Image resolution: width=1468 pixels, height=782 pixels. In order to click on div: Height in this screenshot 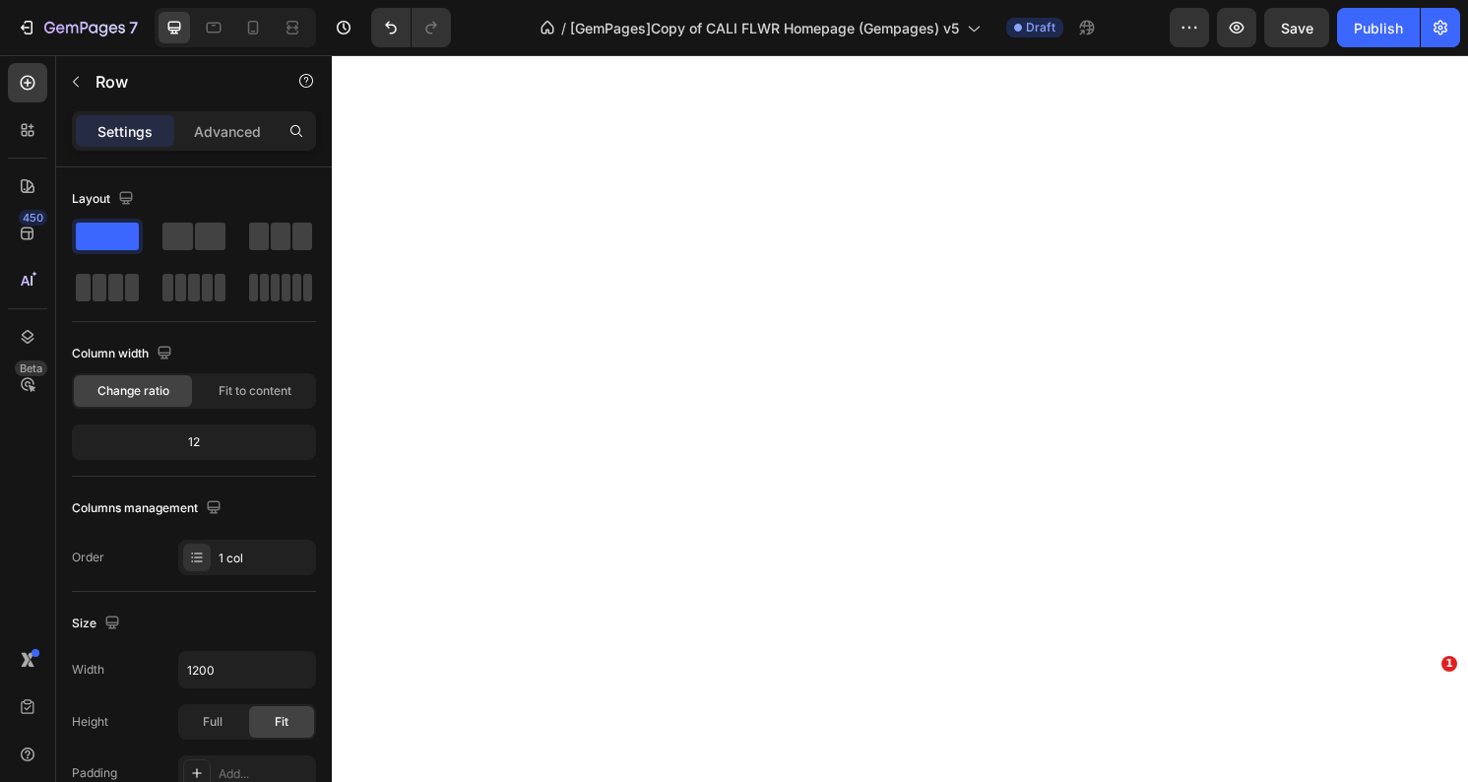, I will do `click(90, 722)`.